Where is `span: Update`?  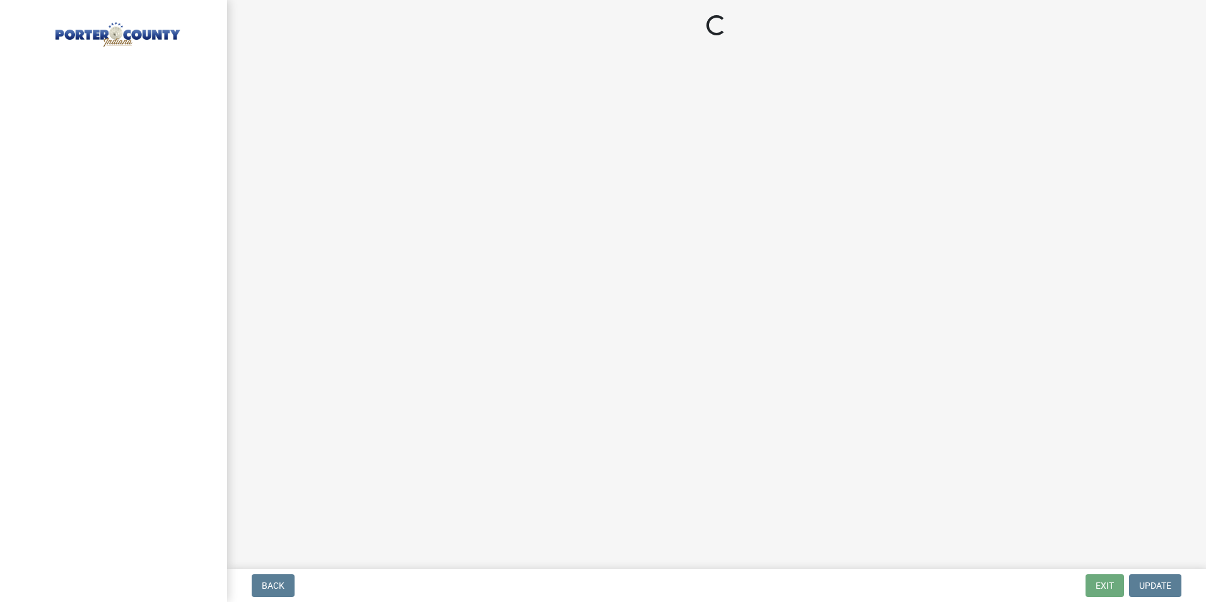 span: Update is located at coordinates (1155, 585).